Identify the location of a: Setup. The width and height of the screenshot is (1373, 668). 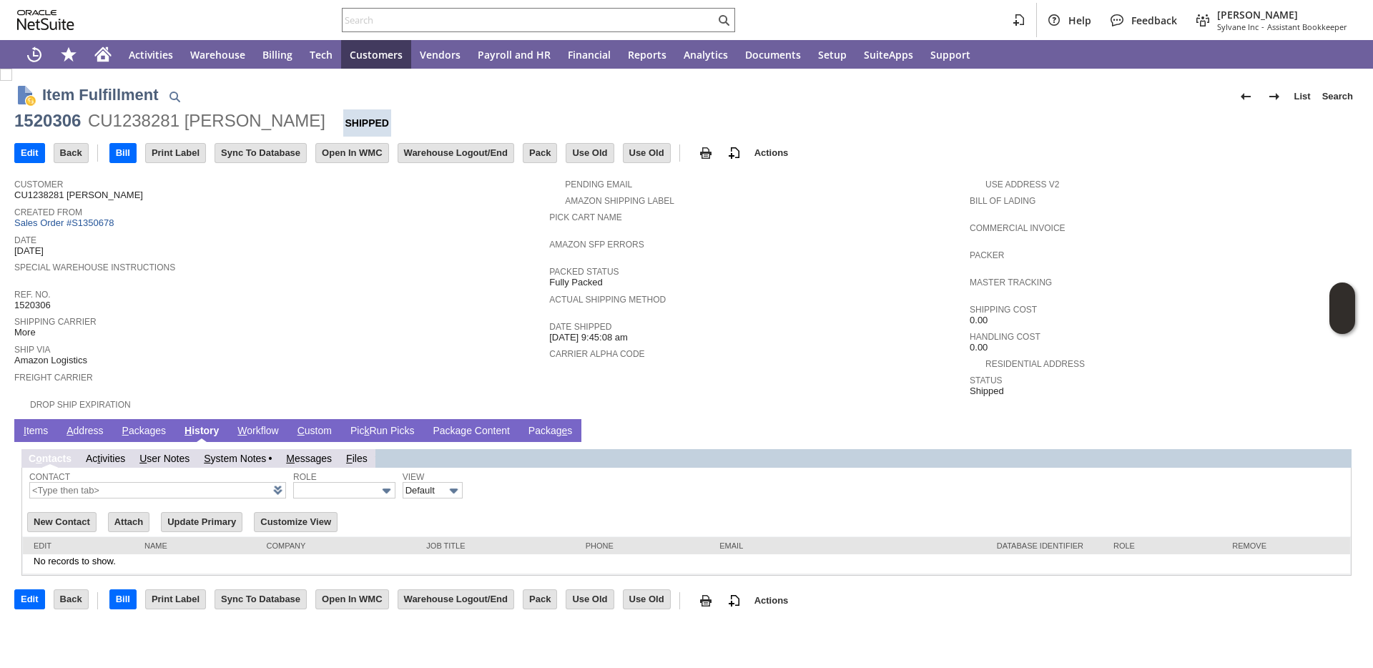
(832, 54).